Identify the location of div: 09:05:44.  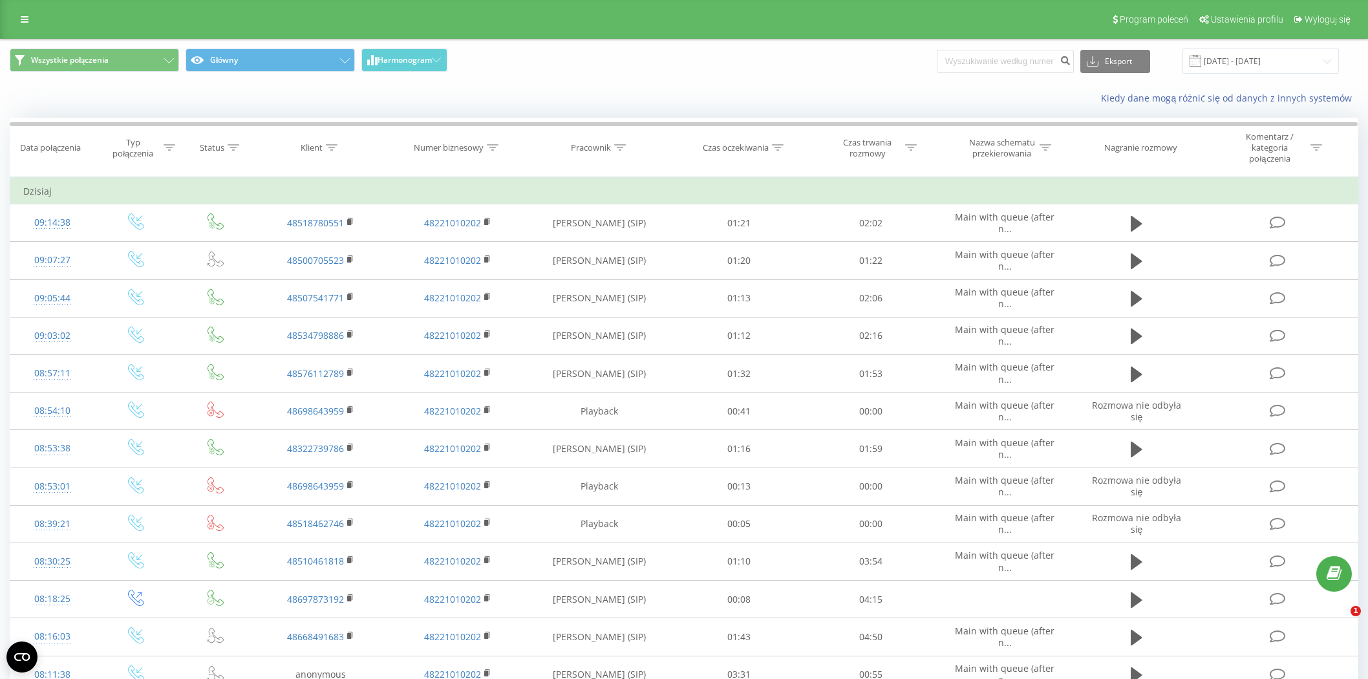
(52, 298).